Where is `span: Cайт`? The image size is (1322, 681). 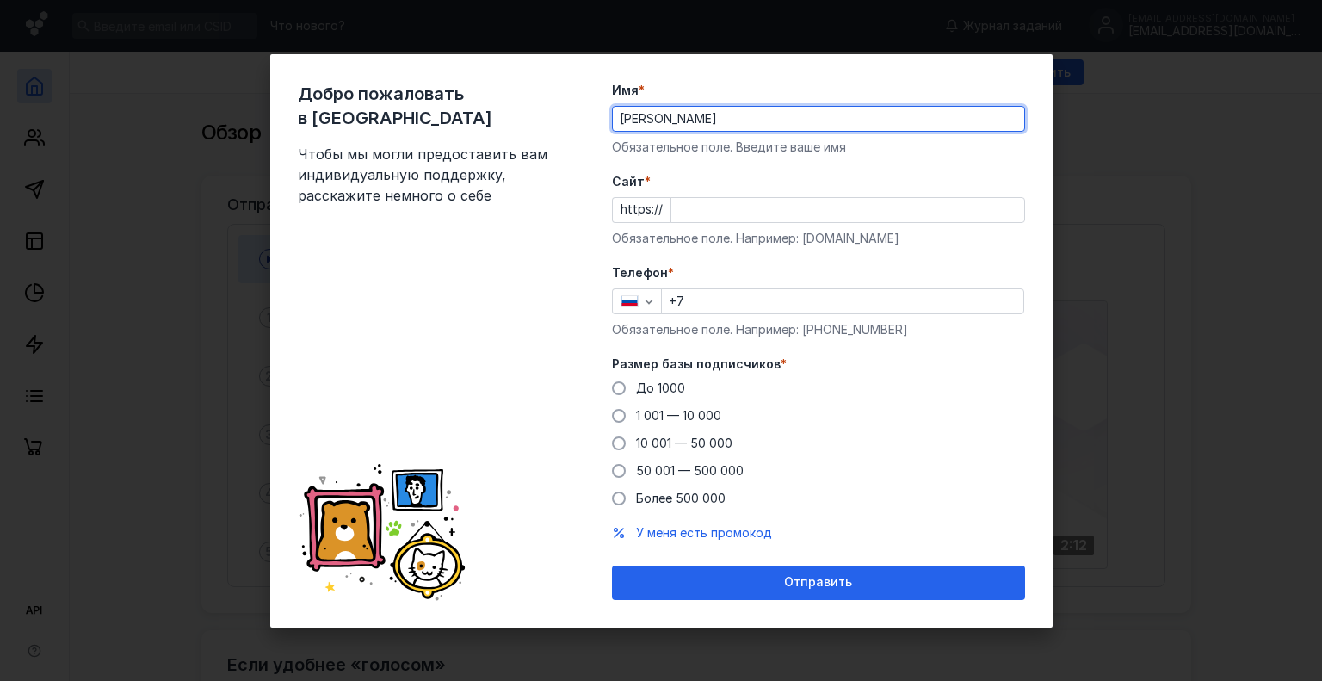 span: Cайт is located at coordinates (628, 182).